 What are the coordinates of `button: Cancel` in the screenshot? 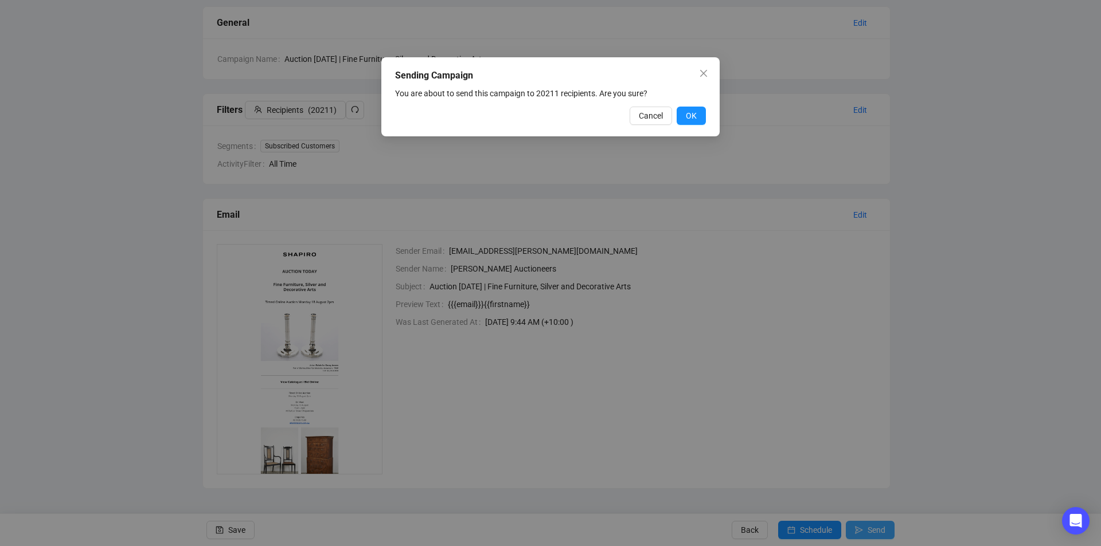 It's located at (651, 116).